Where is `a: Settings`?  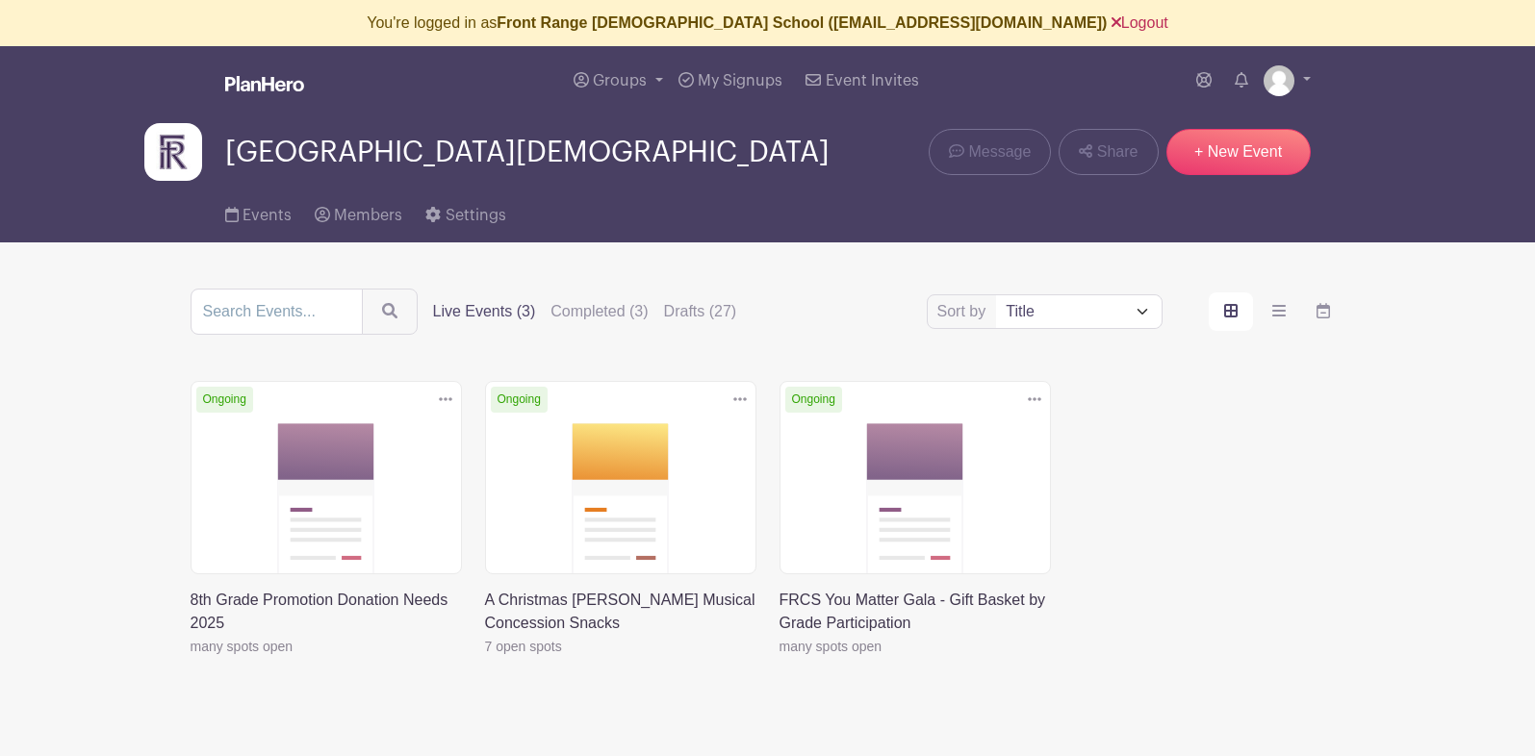 a: Settings is located at coordinates (465, 212).